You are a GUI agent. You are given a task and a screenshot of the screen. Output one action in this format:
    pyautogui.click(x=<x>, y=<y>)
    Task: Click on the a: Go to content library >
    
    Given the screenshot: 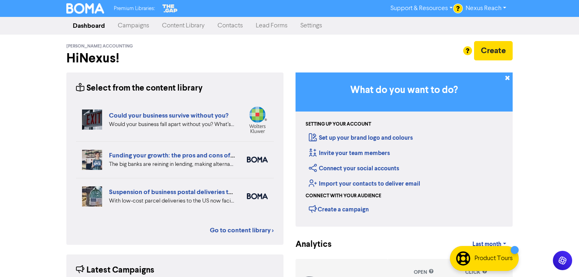 What is the action you would take?
    pyautogui.click(x=242, y=230)
    